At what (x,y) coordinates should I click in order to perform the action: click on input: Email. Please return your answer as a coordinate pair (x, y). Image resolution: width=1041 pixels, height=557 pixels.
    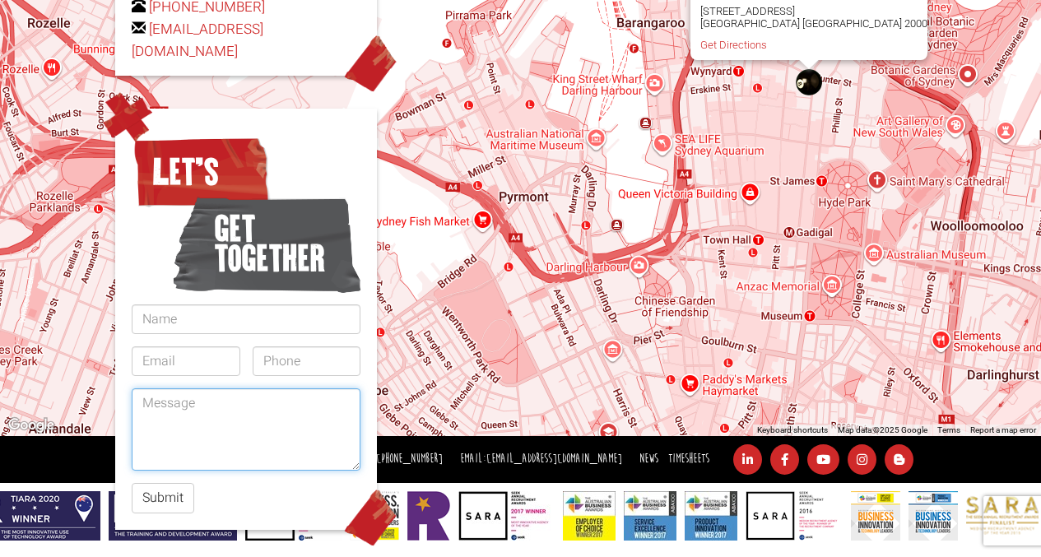
    Looking at the image, I should click on (186, 361).